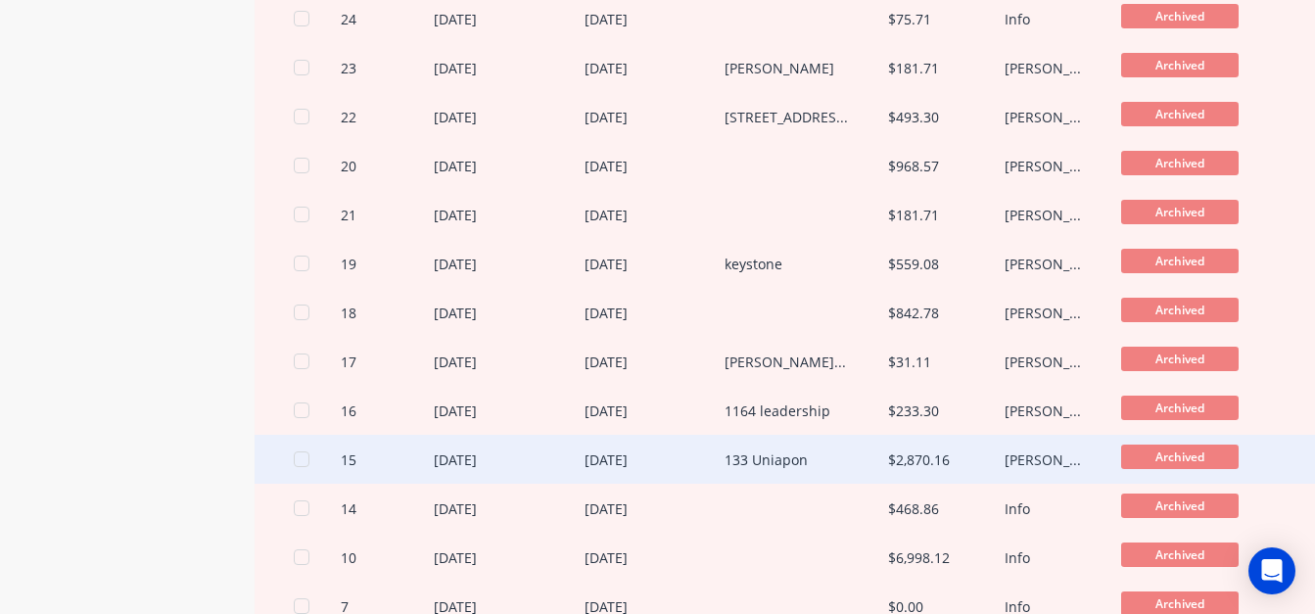 This screenshot has height=614, width=1315. I want to click on div: keystone, so click(753, 263).